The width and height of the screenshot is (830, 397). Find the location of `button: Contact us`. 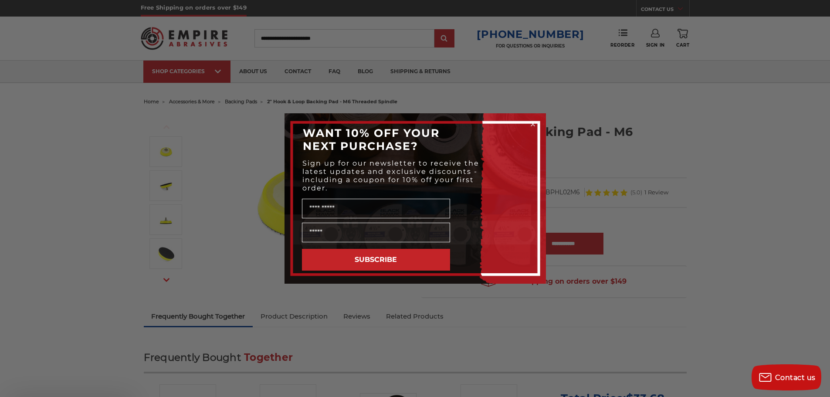

button: Contact us is located at coordinates (786, 377).